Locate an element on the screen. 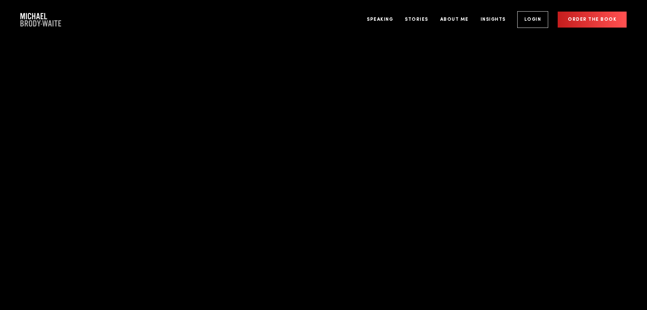 The image size is (647, 310). a: Speaking is located at coordinates (380, 19).